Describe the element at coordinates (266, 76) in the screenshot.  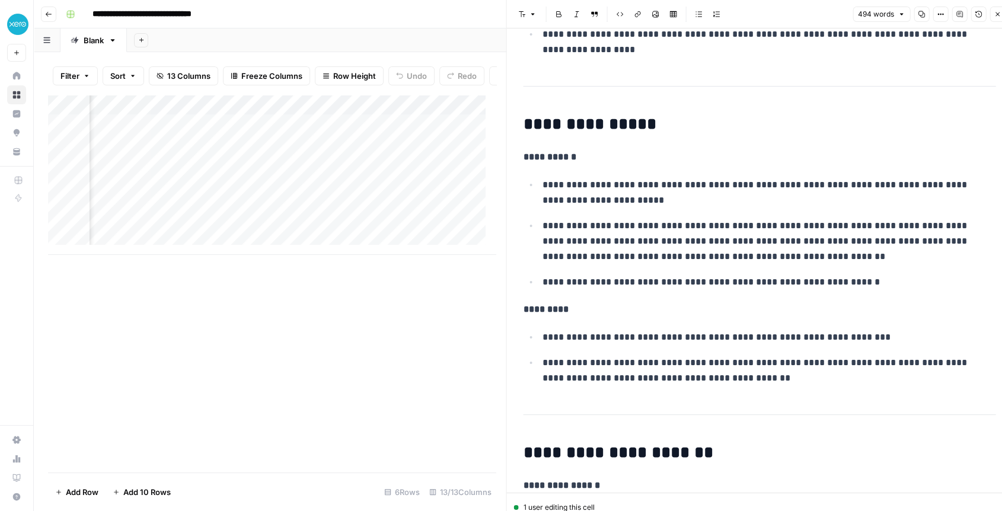
I see `button: Freeze Columns` at that location.